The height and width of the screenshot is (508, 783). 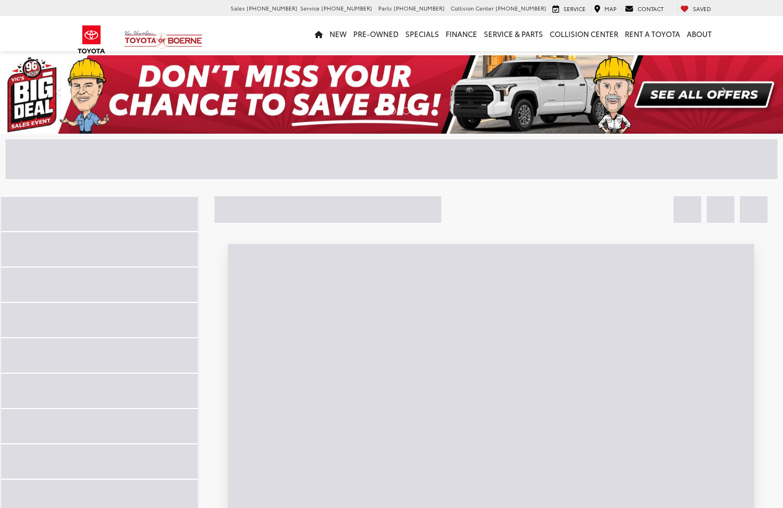 I want to click on span: Sales, so click(x=238, y=8).